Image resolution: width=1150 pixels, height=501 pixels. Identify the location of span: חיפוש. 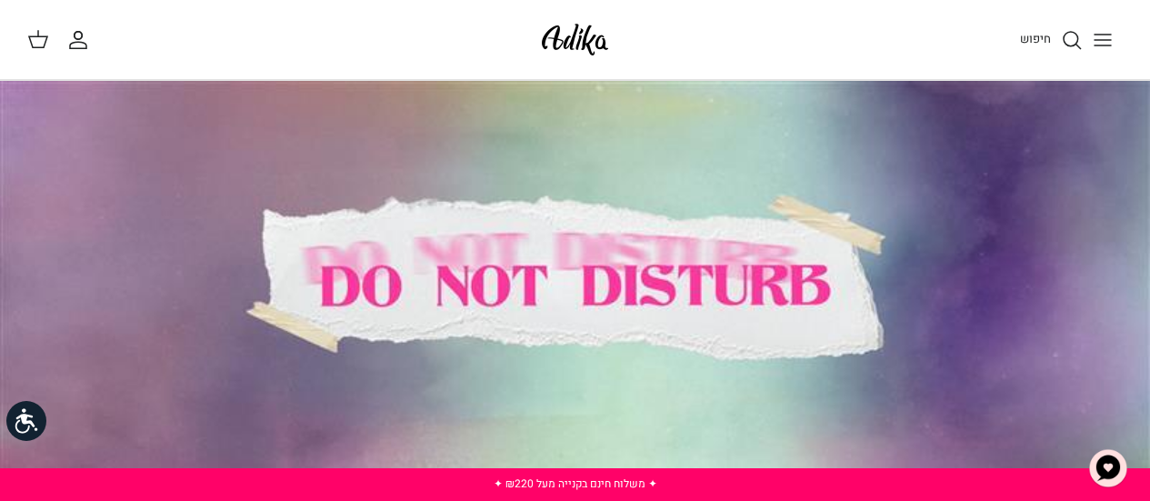
(1035, 38).